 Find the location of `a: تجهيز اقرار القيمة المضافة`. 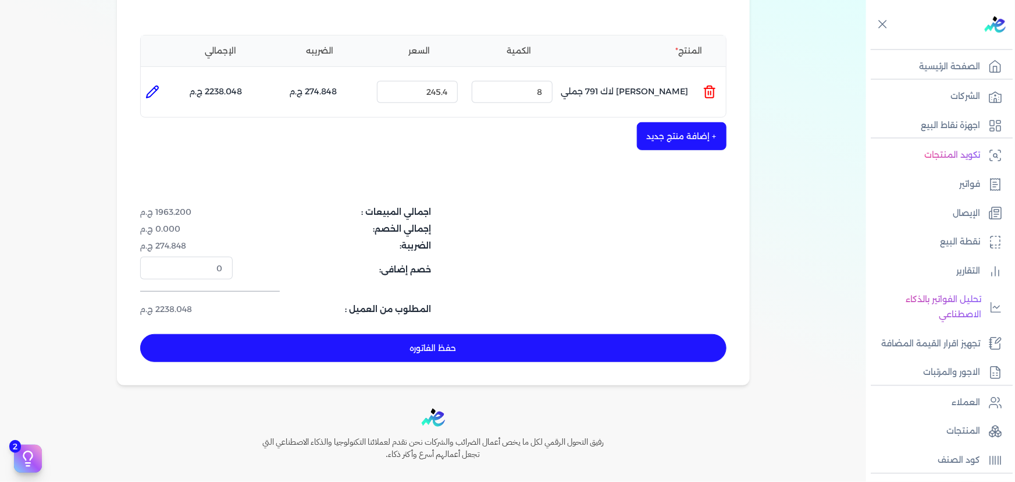

a: تجهيز اقرار القيمة المضافة is located at coordinates (937, 344).